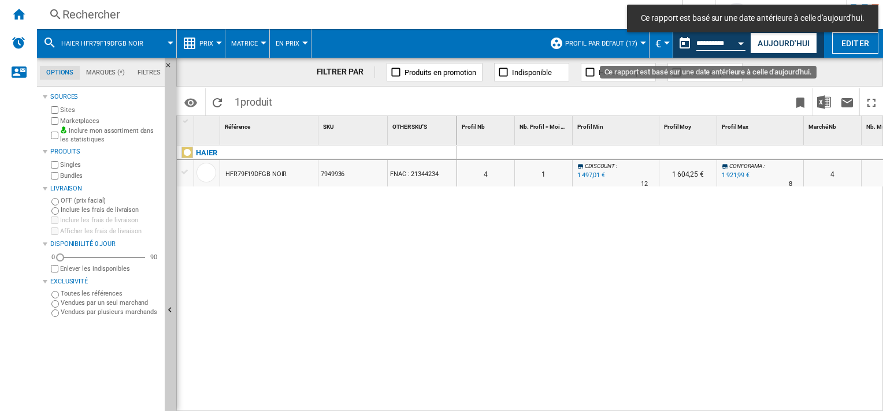 This screenshot has width=883, height=411. What do you see at coordinates (644, 184) in the screenshot?
I see `div: Délai de livraison : 12 jours` at bounding box center [644, 184].